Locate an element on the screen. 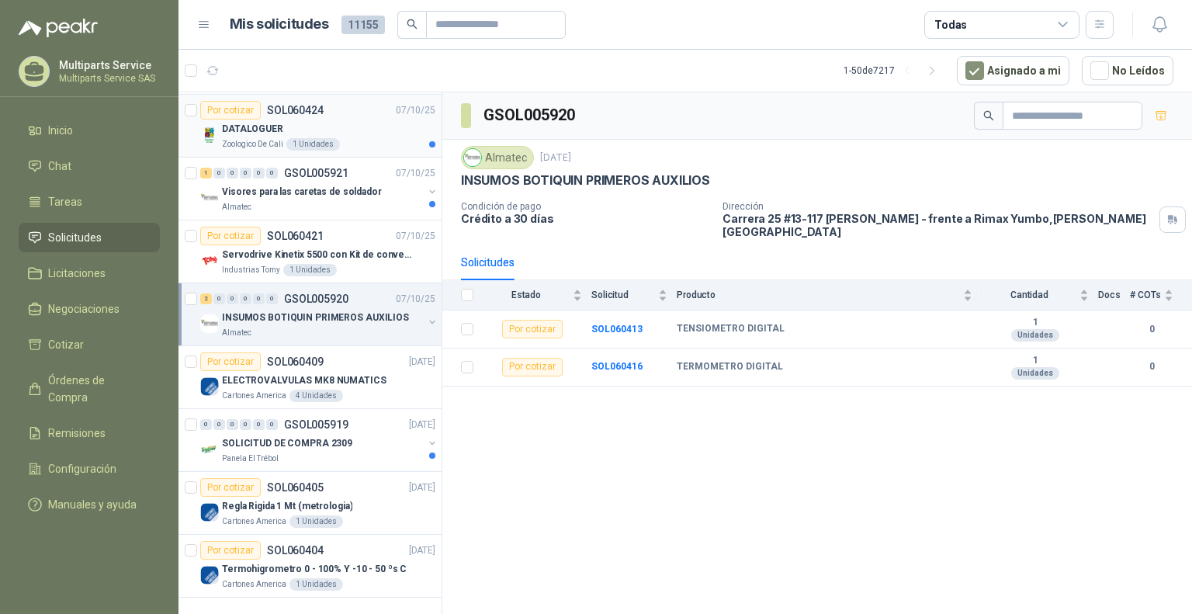 Image resolution: width=1192 pixels, height=614 pixels. p: Almatec is located at coordinates (237, 333).